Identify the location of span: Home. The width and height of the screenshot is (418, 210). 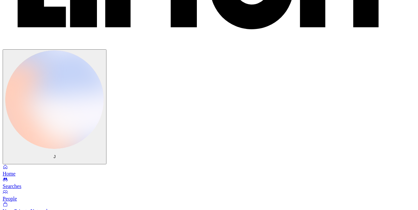
(9, 174).